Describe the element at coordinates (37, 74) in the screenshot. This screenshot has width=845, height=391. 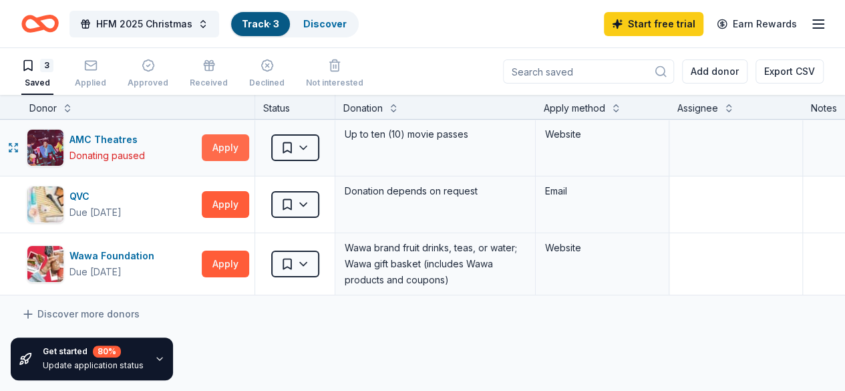
I see `button: 3Saved` at that location.